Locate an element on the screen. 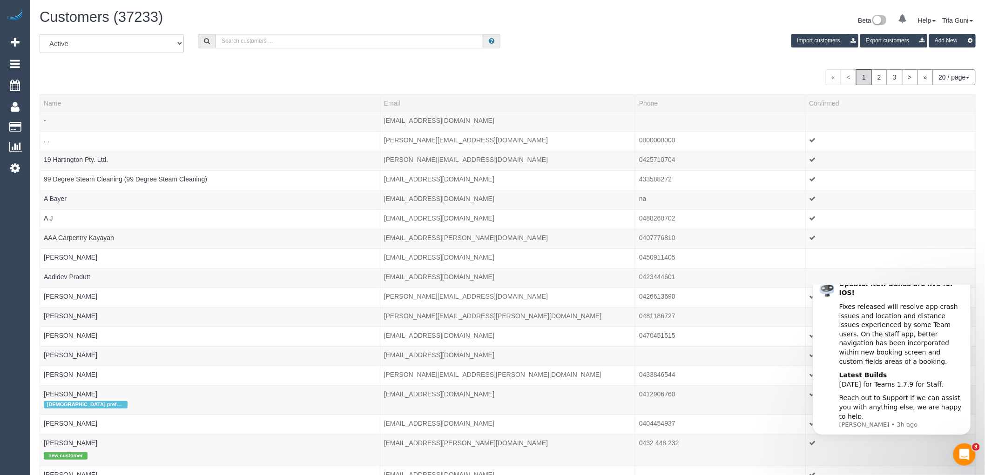 This screenshot has height=475, width=985. th: Email is located at coordinates (508, 103).